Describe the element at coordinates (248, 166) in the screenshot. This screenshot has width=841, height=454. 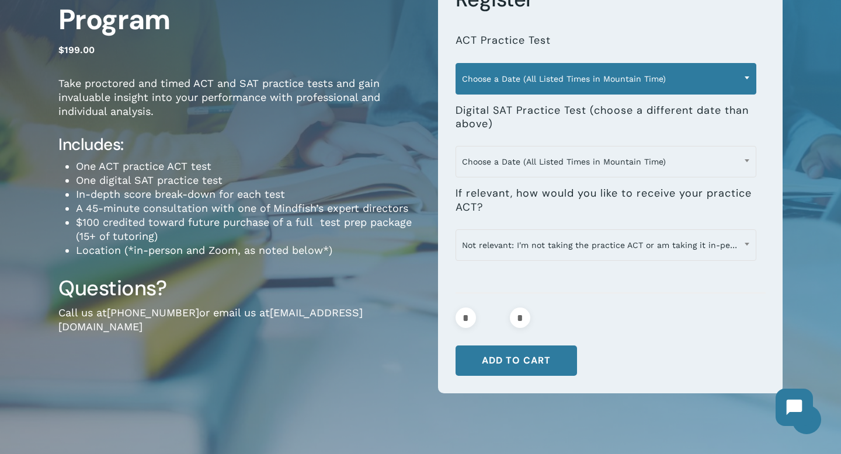
I see `li: One ACT practice ACT test` at that location.